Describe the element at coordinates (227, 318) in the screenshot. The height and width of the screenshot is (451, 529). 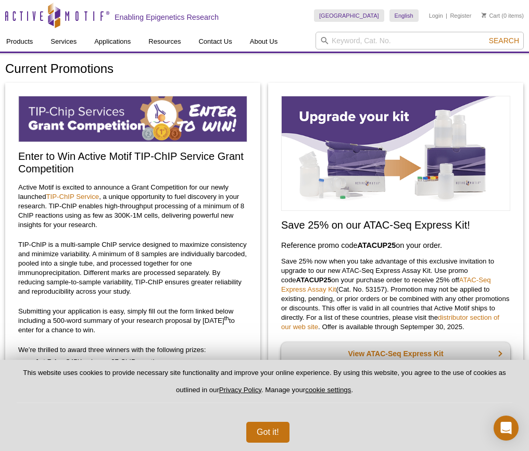
I see `sup: th` at that location.